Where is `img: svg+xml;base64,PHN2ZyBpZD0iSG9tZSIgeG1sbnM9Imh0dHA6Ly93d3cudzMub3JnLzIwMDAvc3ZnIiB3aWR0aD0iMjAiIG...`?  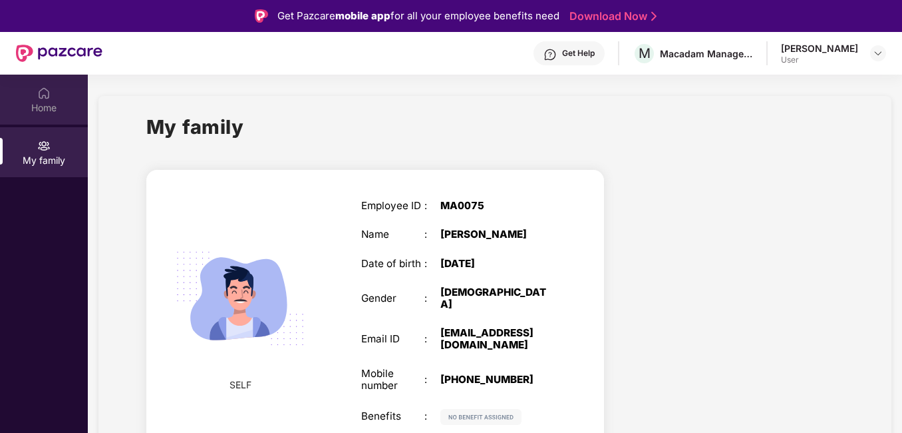
img: svg+xml;base64,PHN2ZyBpZD0iSG9tZSIgeG1sbnM9Imh0dHA6Ly93d3cudzMub3JnLzIwMDAvc3ZnIiB3aWR0aD0iMjAiIG... is located at coordinates (44, 93).